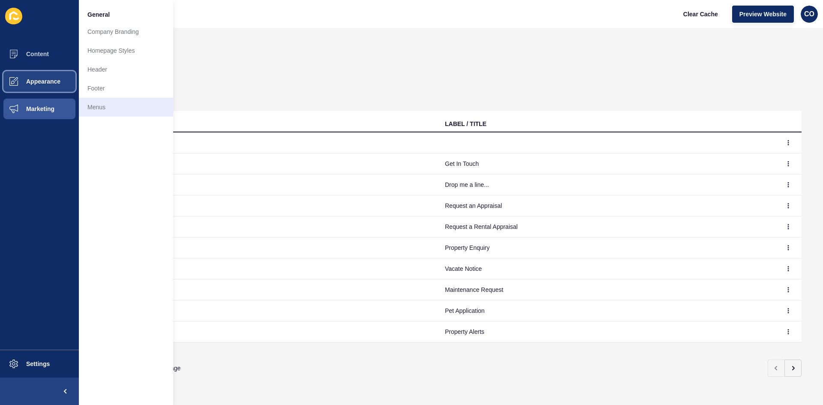 The width and height of the screenshot is (823, 405). What do you see at coordinates (700, 14) in the screenshot?
I see `button: Clear Cache` at bounding box center [700, 14].